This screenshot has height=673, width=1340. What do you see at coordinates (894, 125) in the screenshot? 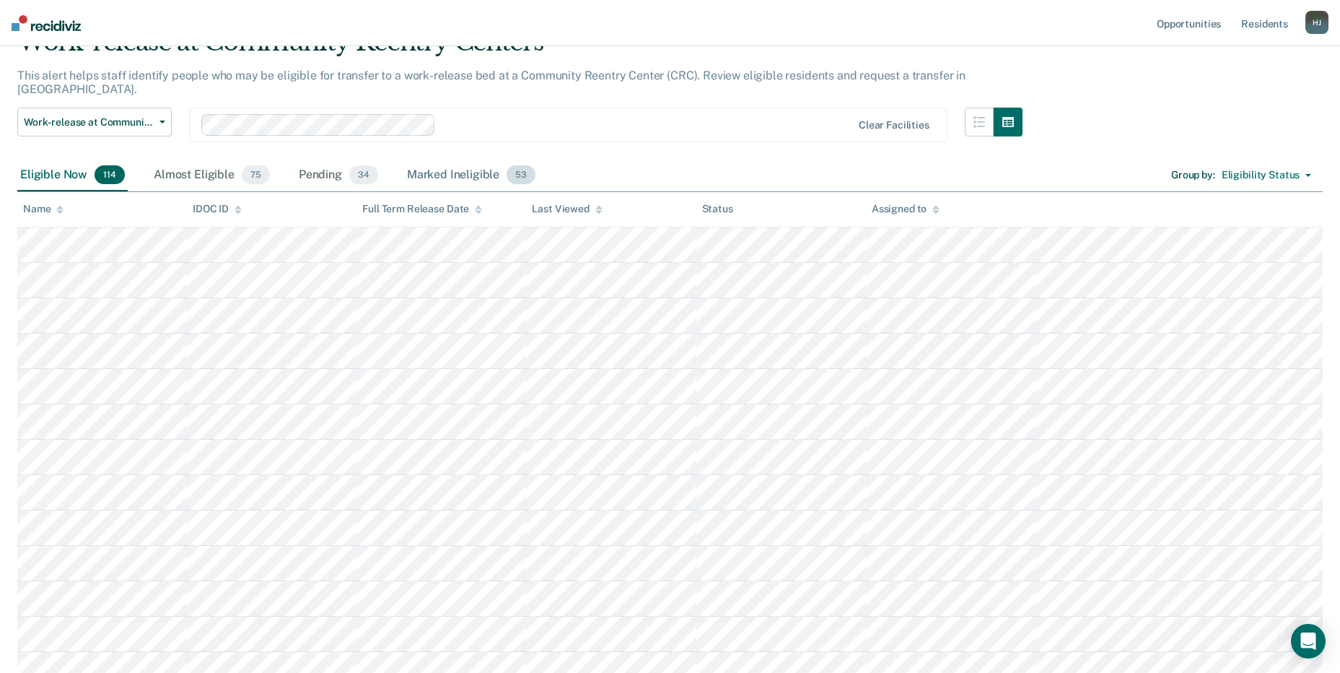
I see `div: Clear facilities` at bounding box center [894, 125].